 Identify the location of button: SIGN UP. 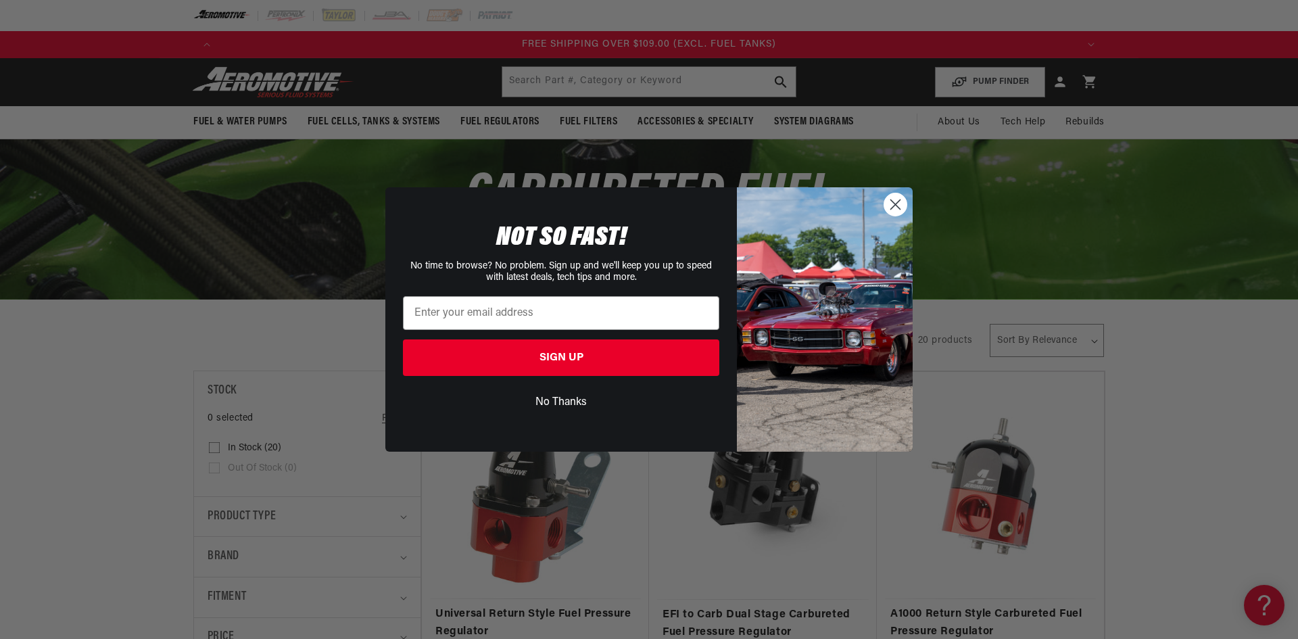
(561, 358).